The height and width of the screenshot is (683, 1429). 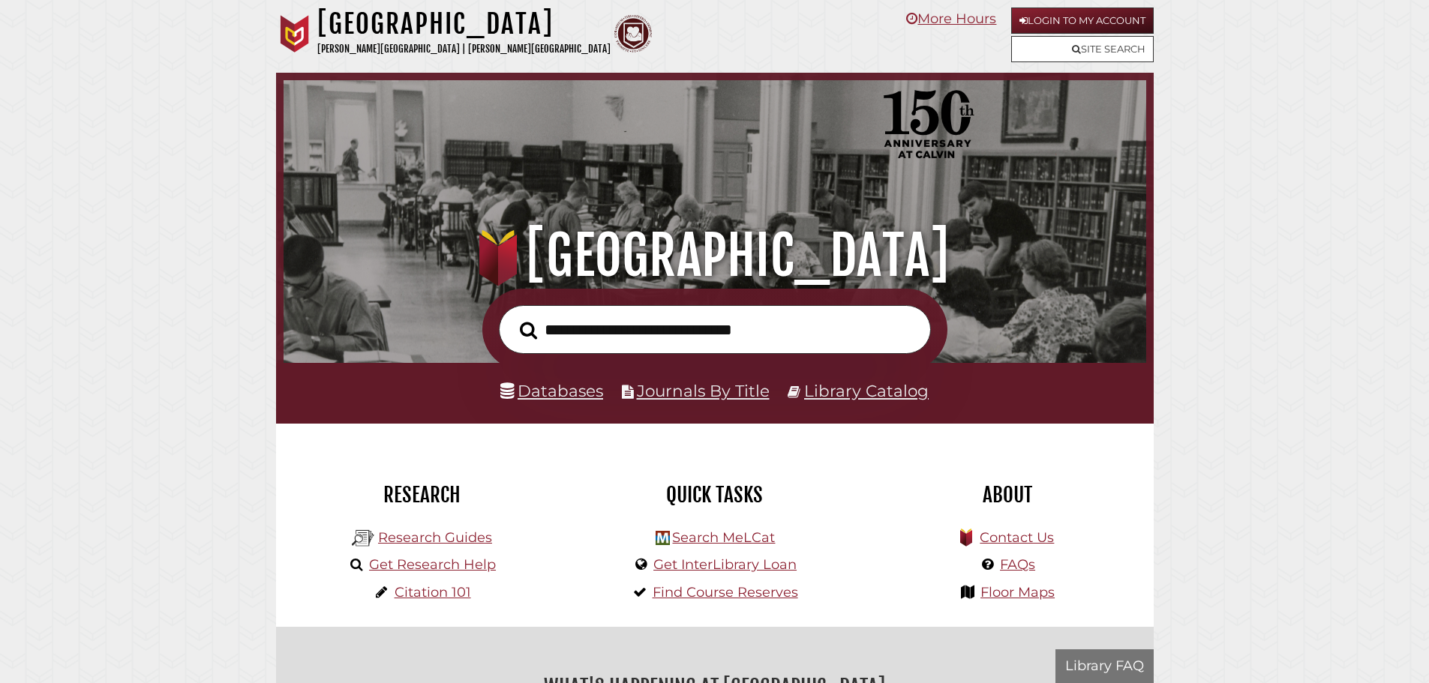 What do you see at coordinates (528, 330) in the screenshot?
I see `i: Search` at bounding box center [528, 330].